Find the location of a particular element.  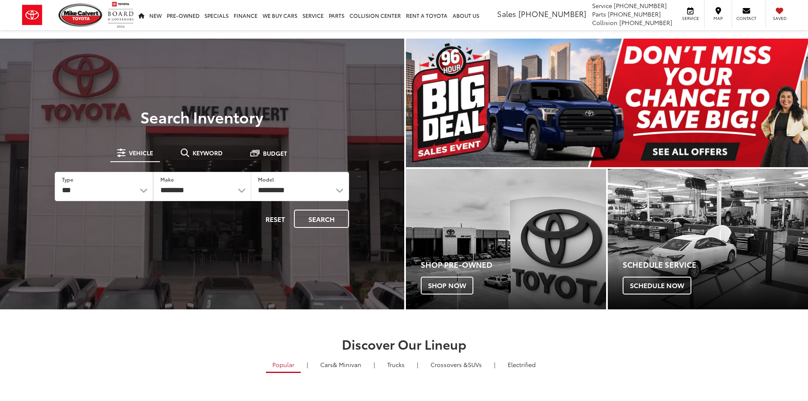

a: Cars is located at coordinates (341, 364).